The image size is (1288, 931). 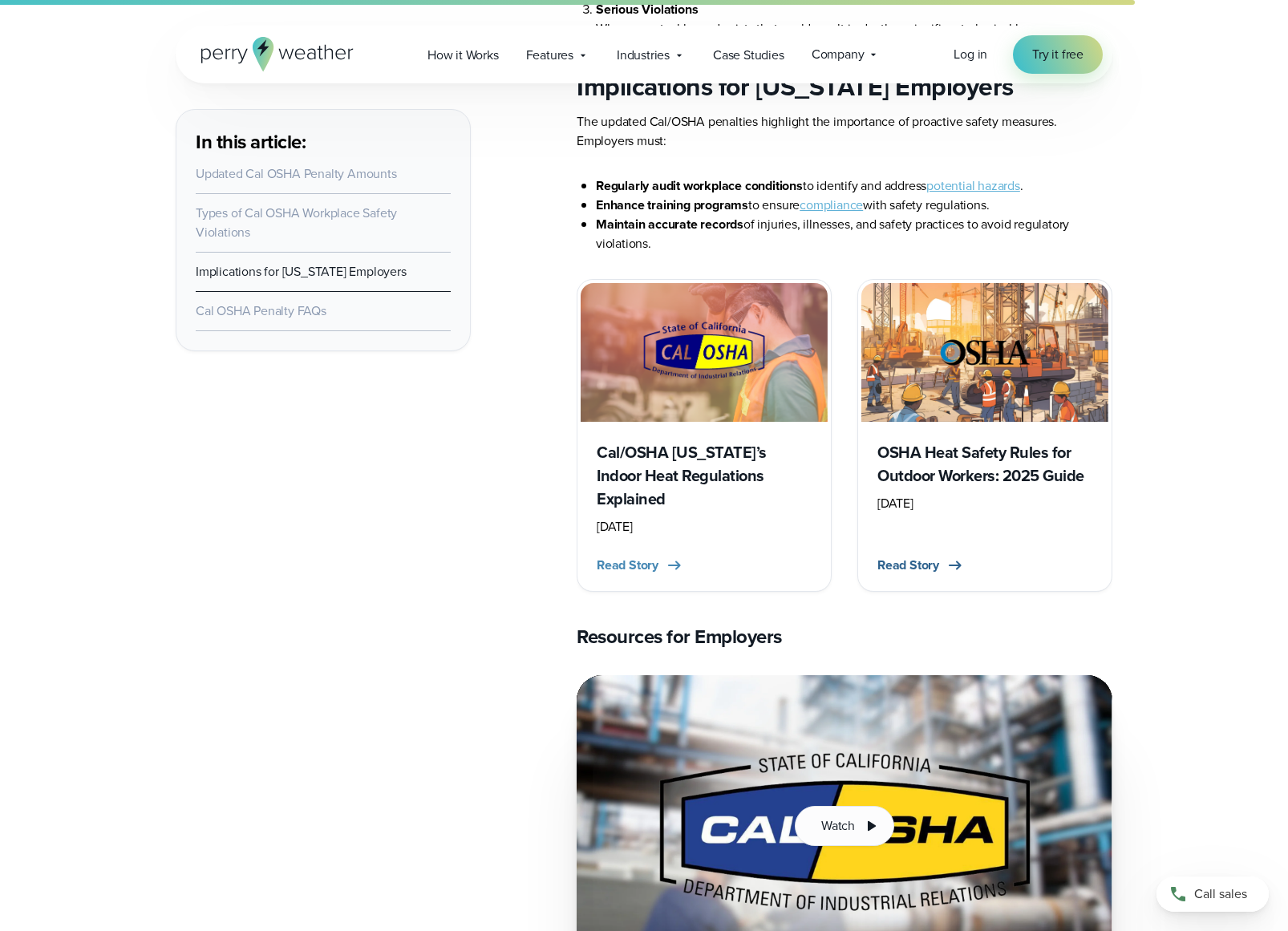 I want to click on img: OSHA heat safety rules, so click(x=985, y=352).